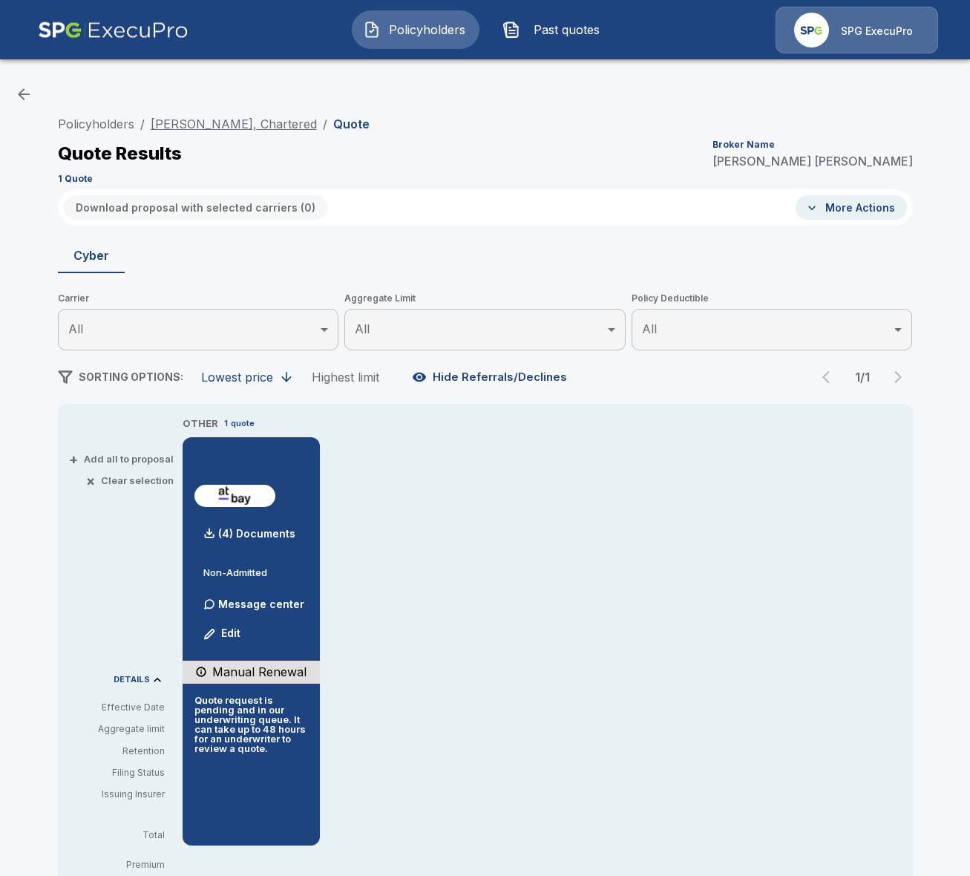  What do you see at coordinates (259, 671) in the screenshot?
I see `p: Manual Renewal` at bounding box center [259, 671].